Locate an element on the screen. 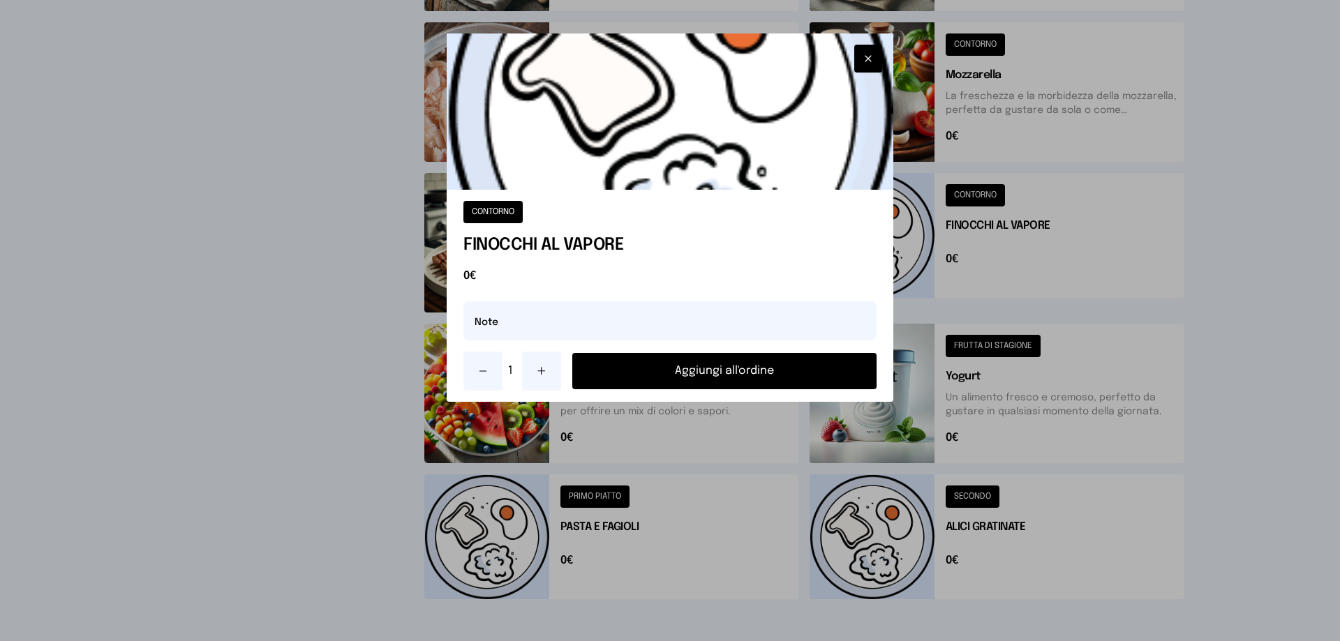 The height and width of the screenshot is (641, 1340). h1: FINOCCHI AL VAPORE is located at coordinates (670, 246).